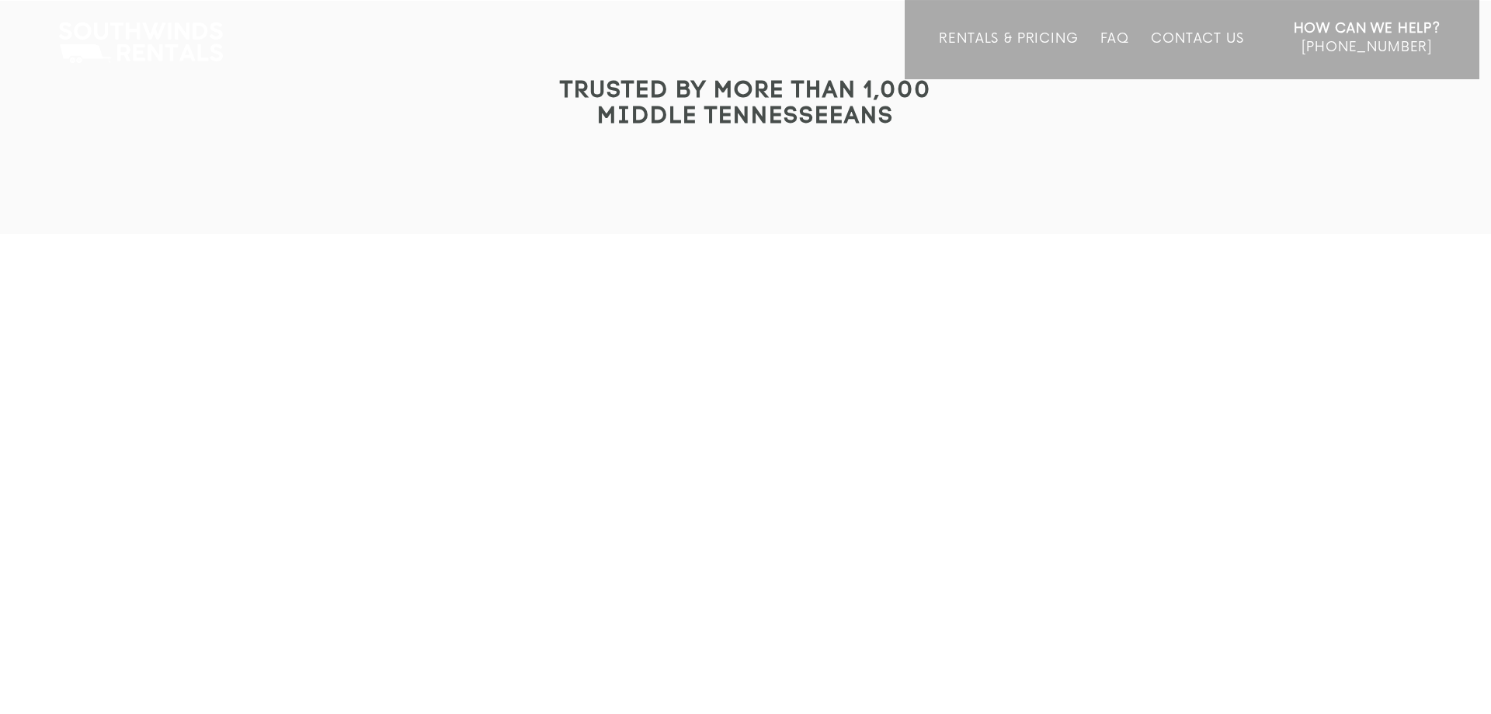 The width and height of the screenshot is (1491, 714). I want to click on a: Contact Us, so click(1197, 55).